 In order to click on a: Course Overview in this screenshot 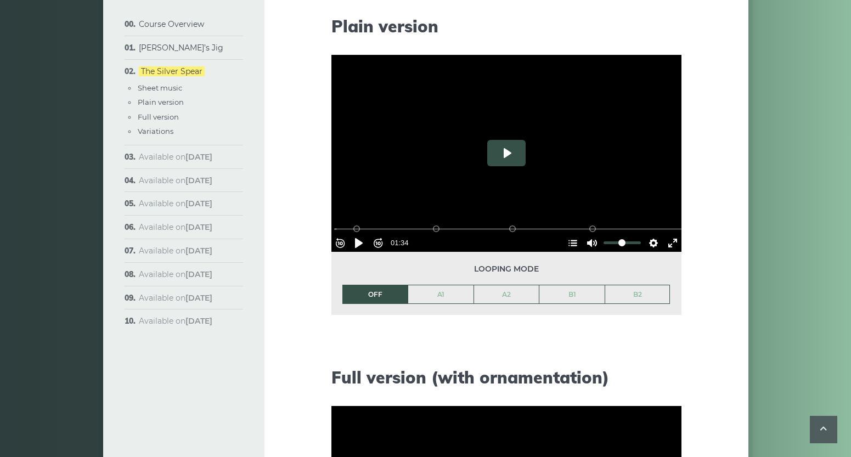, I will do `click(171, 24)`.